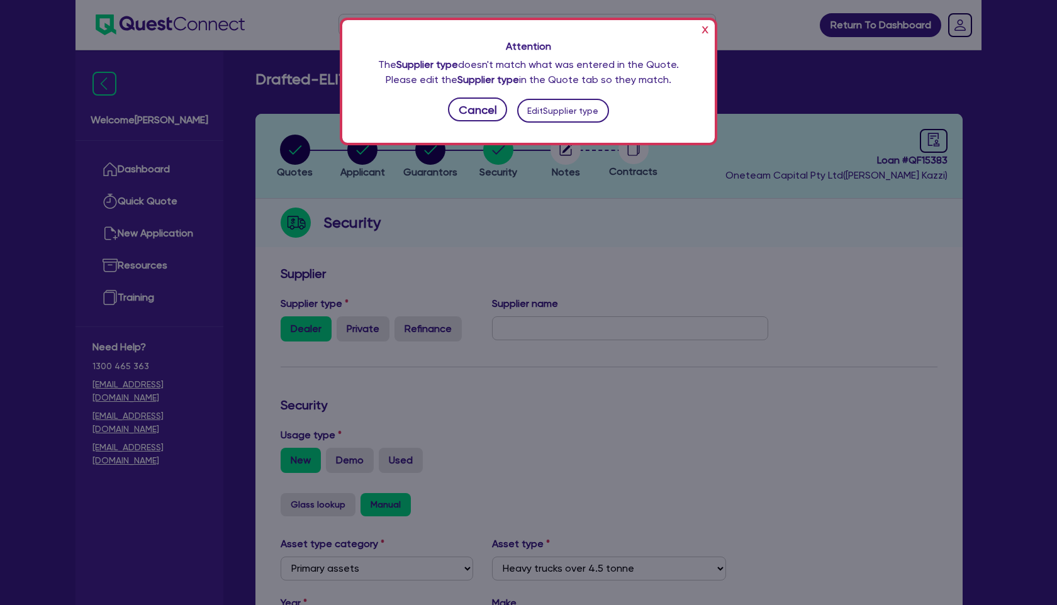 This screenshot has height=605, width=1057. What do you see at coordinates (563, 111) in the screenshot?
I see `button: EditSupplier type` at bounding box center [563, 111].